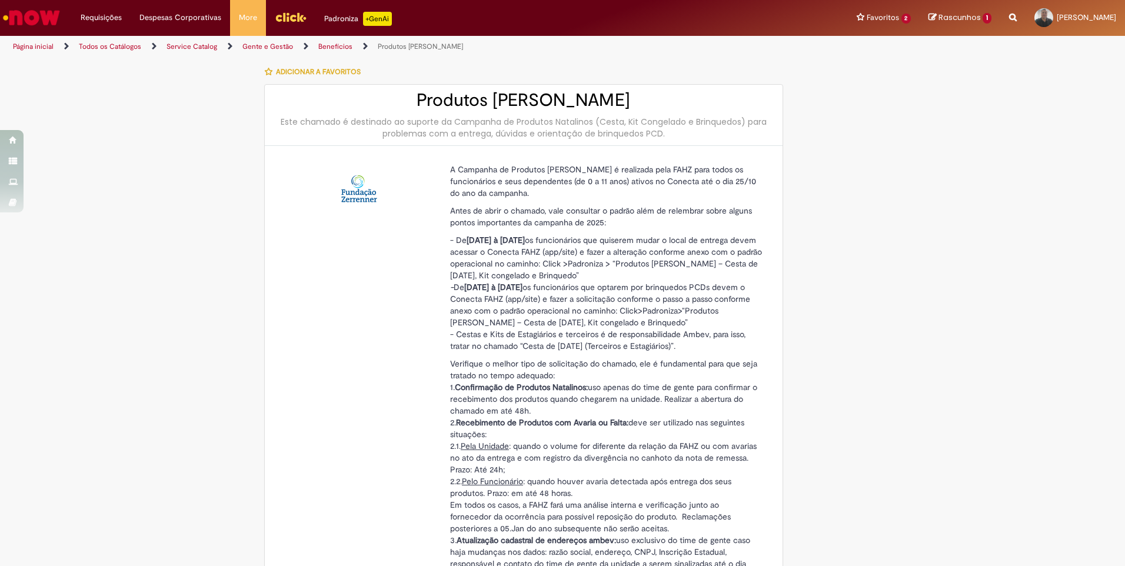 The width and height of the screenshot is (1125, 566). Describe the element at coordinates (268, 46) in the screenshot. I see `a: Gente e Gestão` at that location.